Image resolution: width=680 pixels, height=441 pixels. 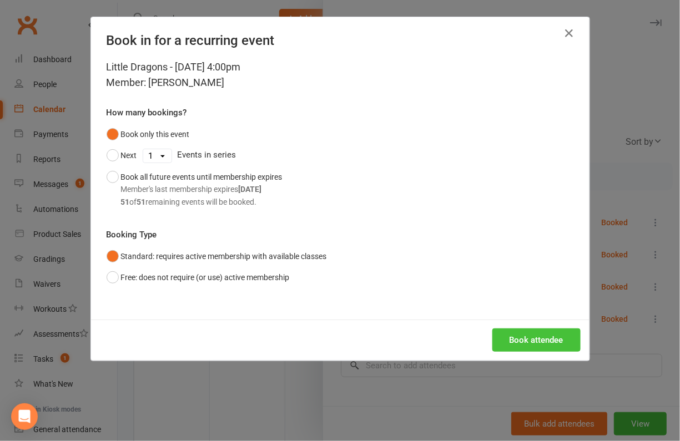 I want to click on div: Member's last membership expires, so click(x=201, y=189).